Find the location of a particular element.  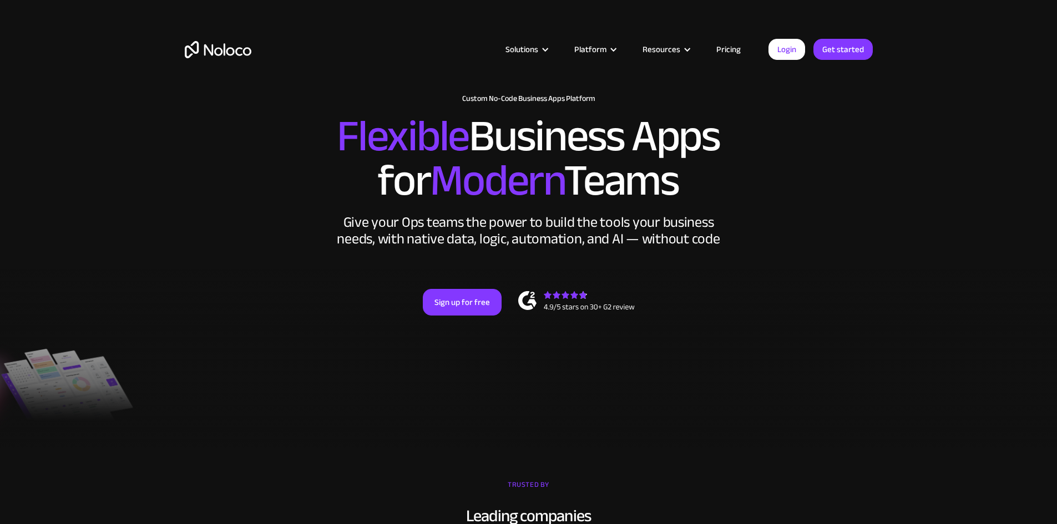

a: Sign up for free is located at coordinates (462, 302).